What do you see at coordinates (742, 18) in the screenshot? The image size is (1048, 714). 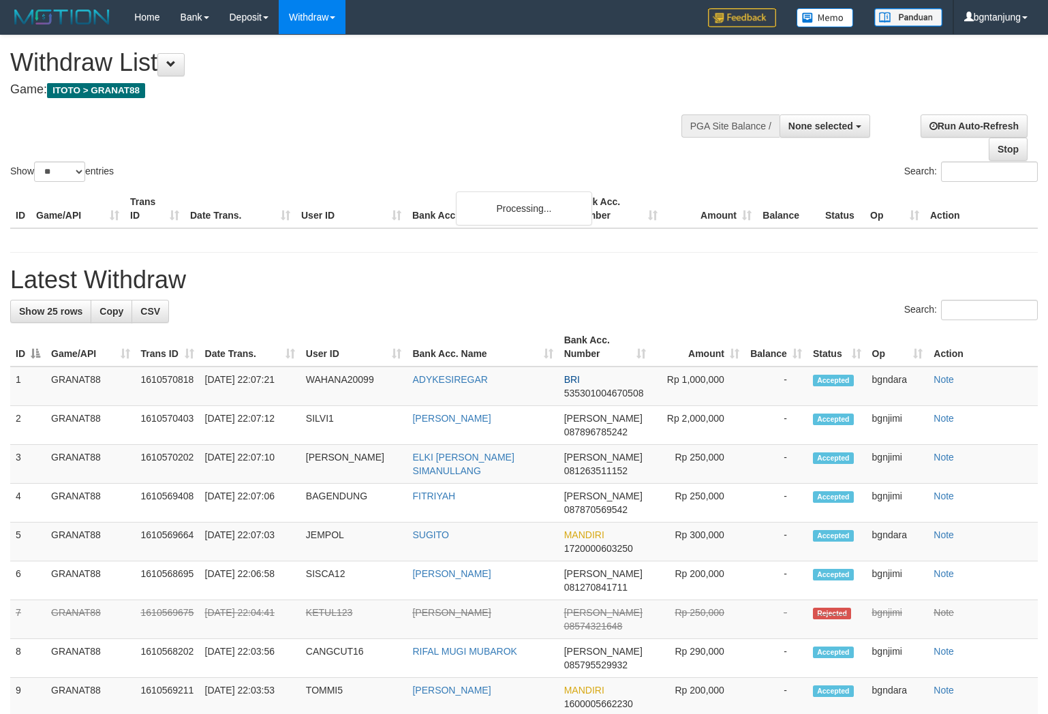 I see `img: Feedback.jpg` at bounding box center [742, 18].